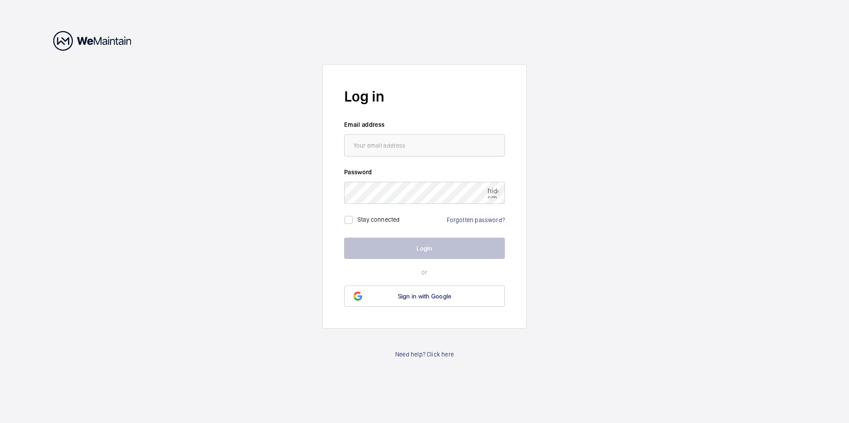 Image resolution: width=849 pixels, height=423 pixels. Describe the element at coordinates (475, 220) in the screenshot. I see `a: Forgotten password?` at that location.